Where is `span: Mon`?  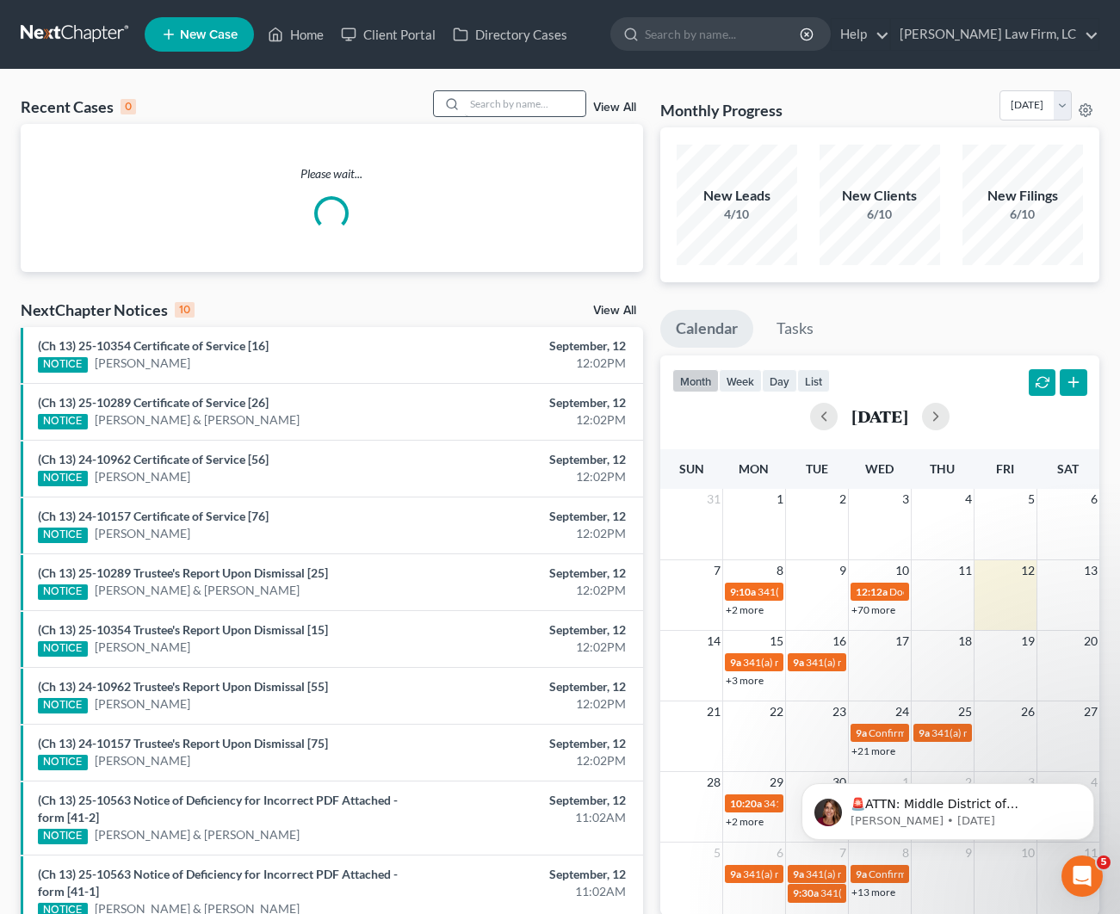 span: Mon is located at coordinates (753, 468).